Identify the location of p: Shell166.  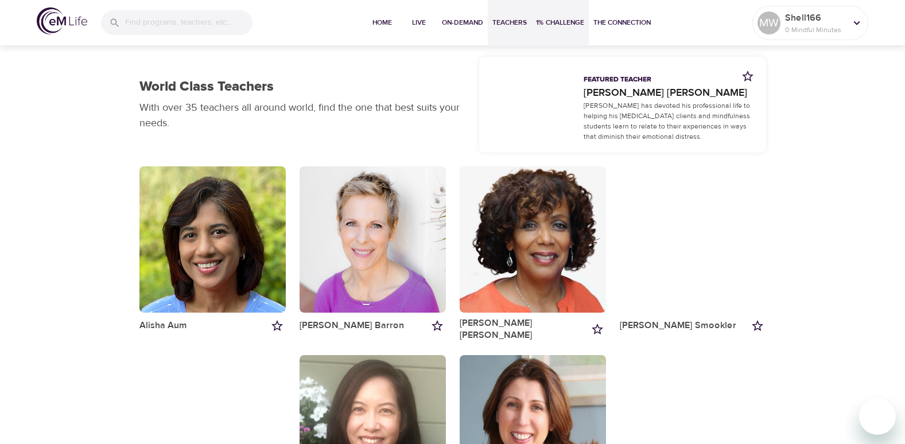
(816, 18).